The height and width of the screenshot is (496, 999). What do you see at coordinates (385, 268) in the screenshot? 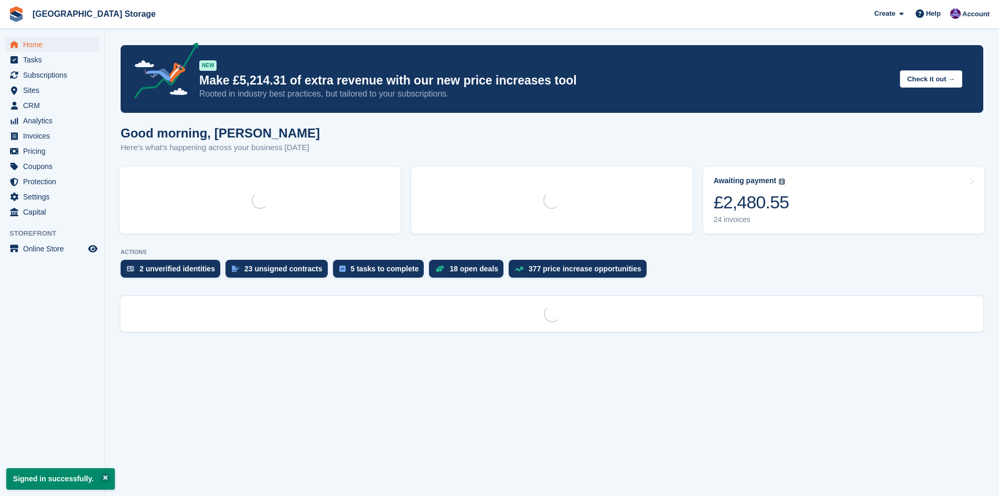
I see `div: 5 tasks to complete` at bounding box center [385, 268].